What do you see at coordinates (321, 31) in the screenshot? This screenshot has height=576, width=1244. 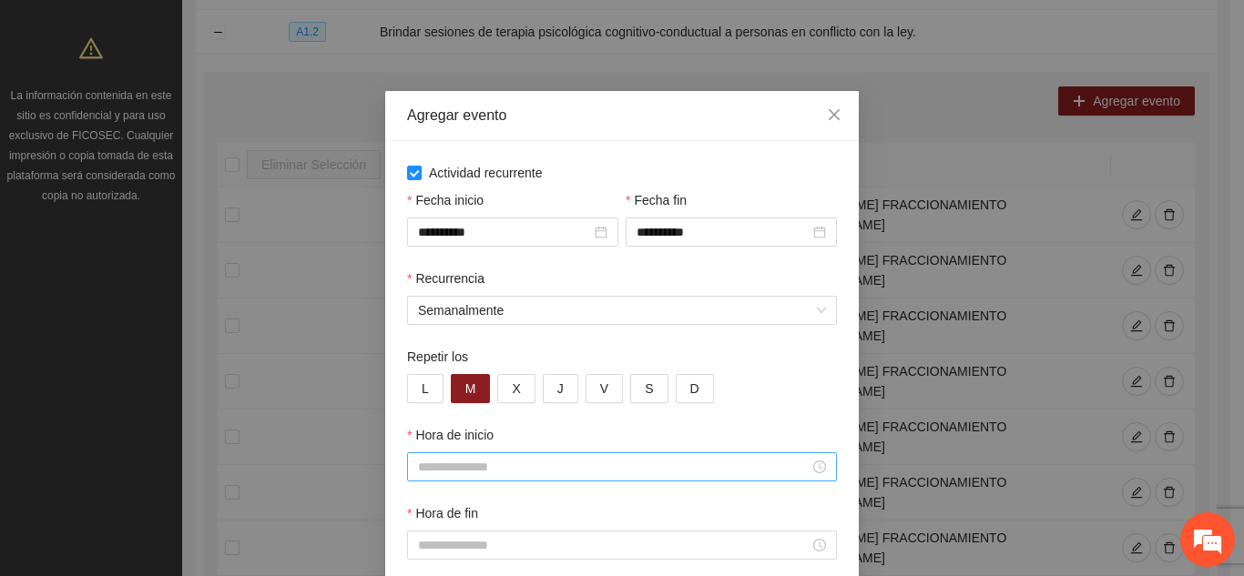 I see `div: Minimizar ventana de chat en vivo` at bounding box center [321, 31].